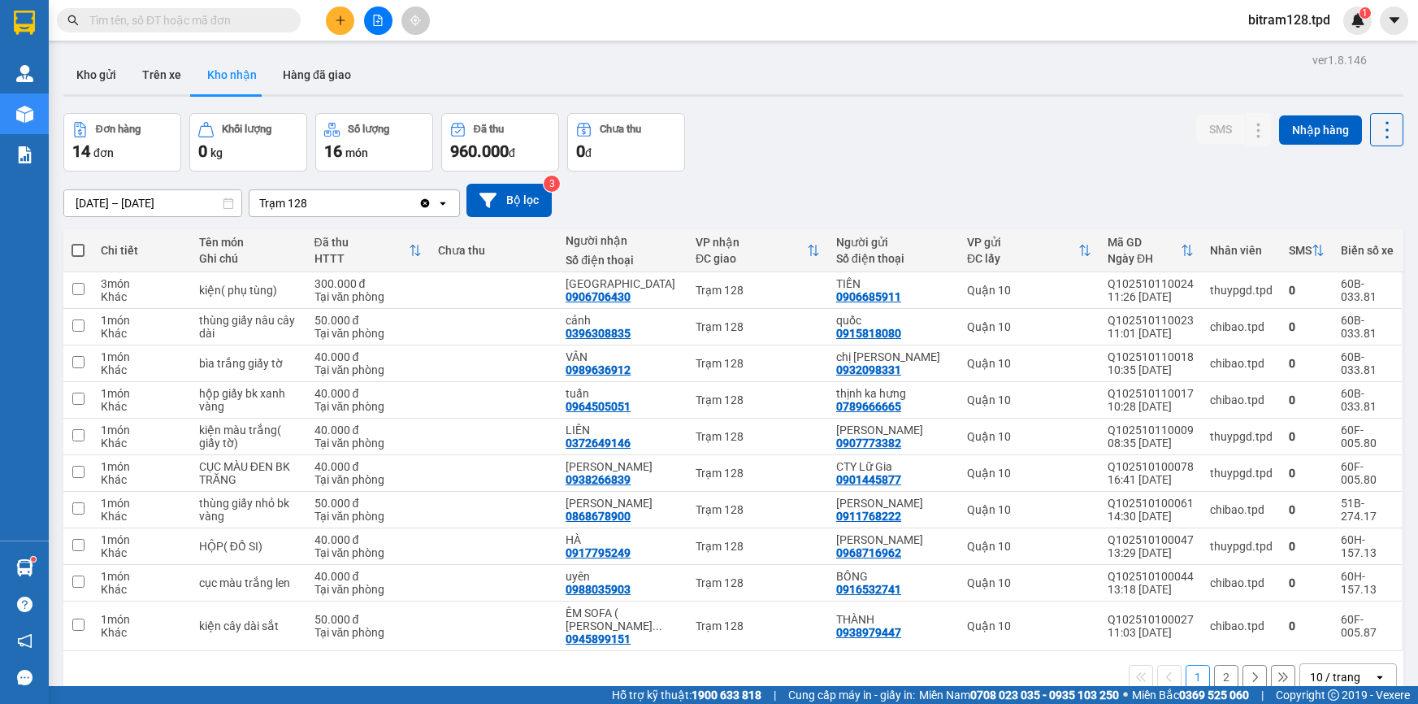 The width and height of the screenshot is (1418, 704). I want to click on span: đ, so click(512, 153).